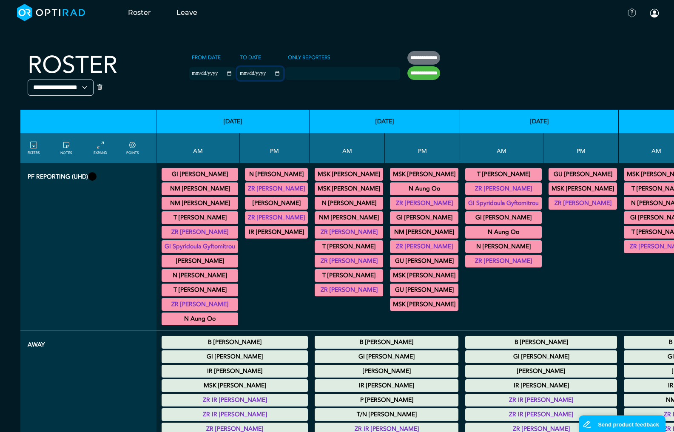 Image resolution: width=674 pixels, height=432 pixels. What do you see at coordinates (34, 148) in the screenshot?
I see `a: FILTERS` at bounding box center [34, 148].